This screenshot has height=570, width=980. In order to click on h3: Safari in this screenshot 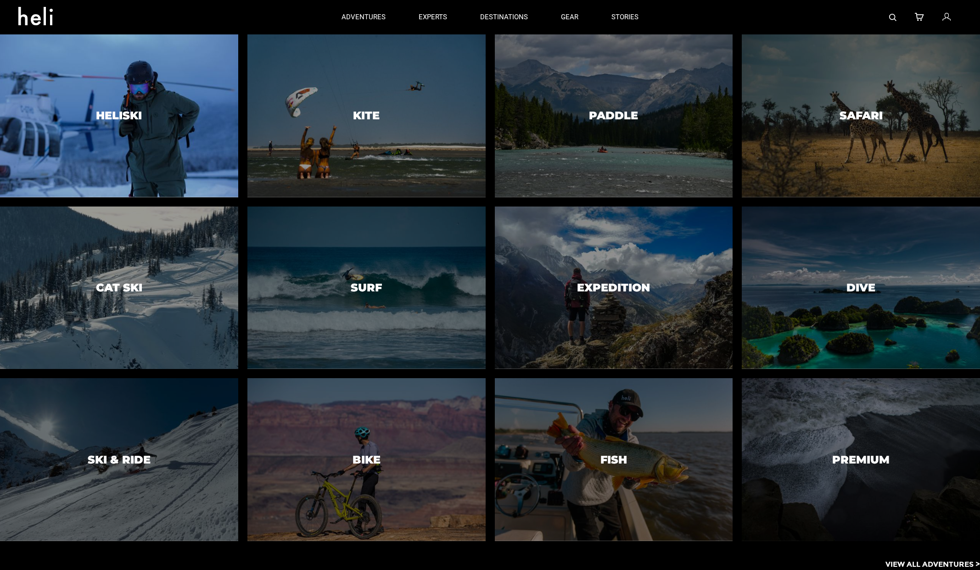, I will do `click(861, 116)`.